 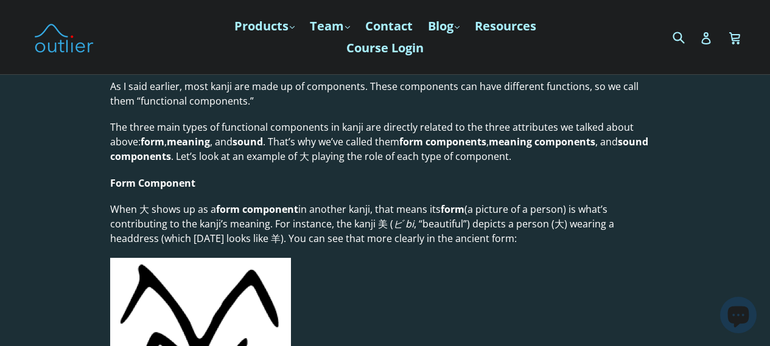 What do you see at coordinates (330, 26) in the screenshot?
I see `a: Team` at bounding box center [330, 26].